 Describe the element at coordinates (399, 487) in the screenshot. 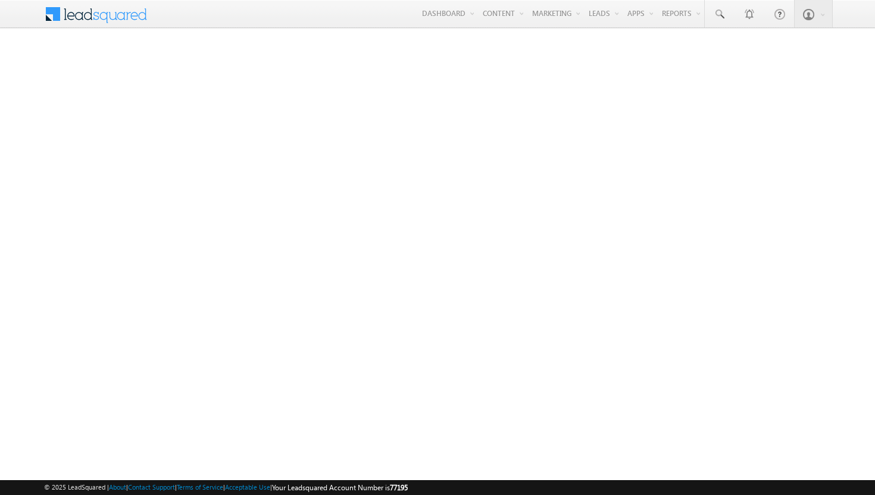

I see `span: 77195` at that location.